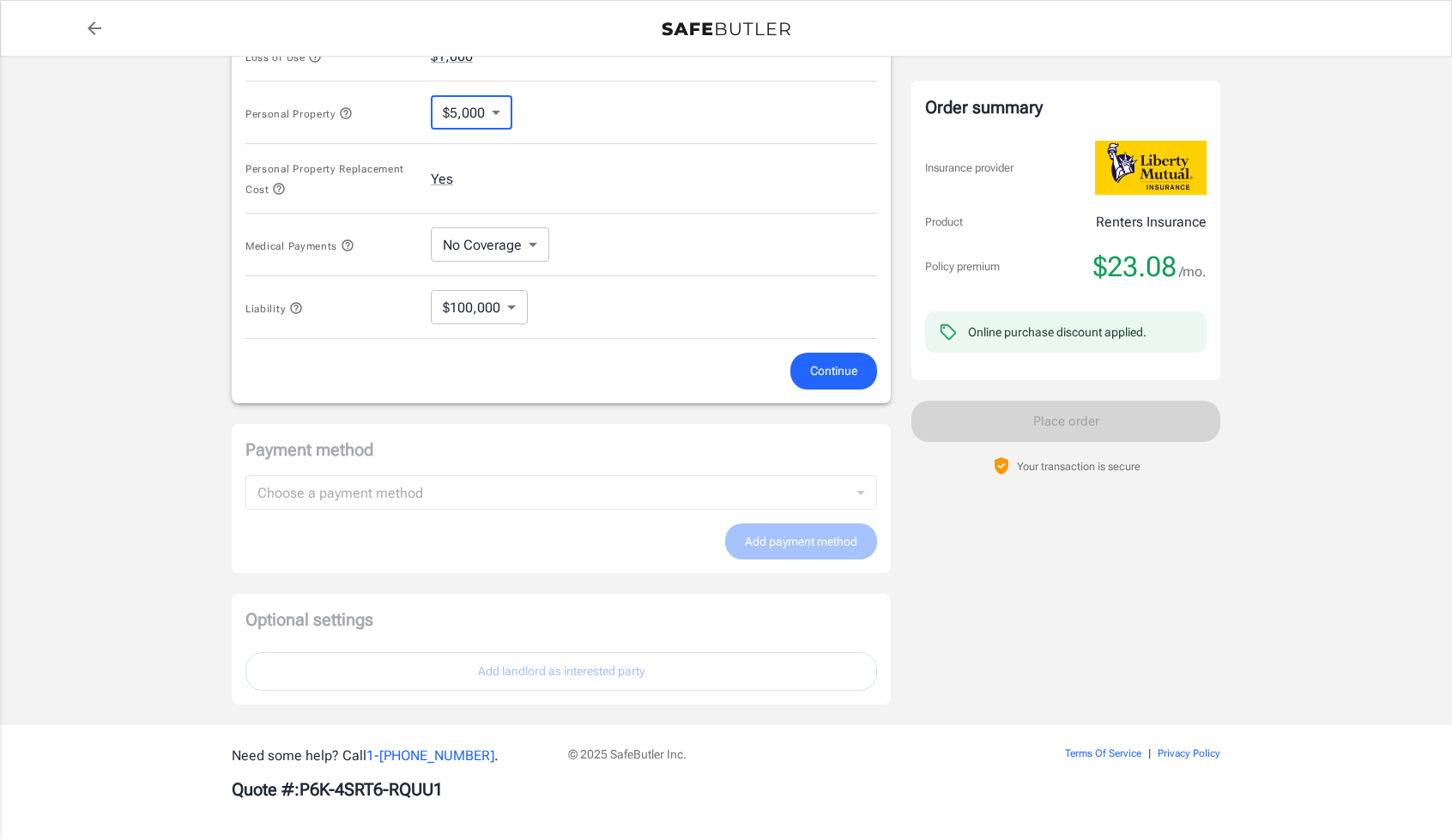 The height and width of the screenshot is (840, 1452). Describe the element at coordinates (1103, 753) in the screenshot. I see `a: Terms Of Service` at that location.